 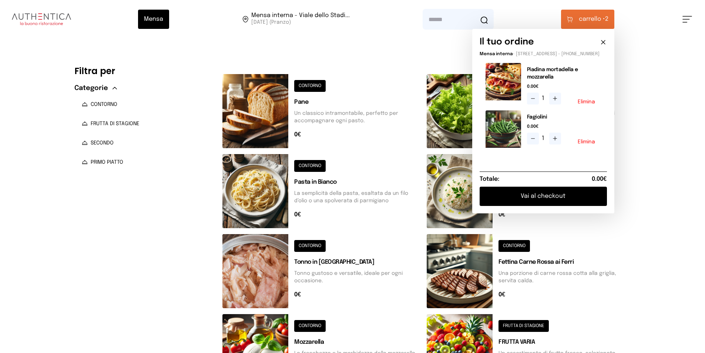 What do you see at coordinates (594, 19) in the screenshot?
I see `span: 2` at bounding box center [594, 19].